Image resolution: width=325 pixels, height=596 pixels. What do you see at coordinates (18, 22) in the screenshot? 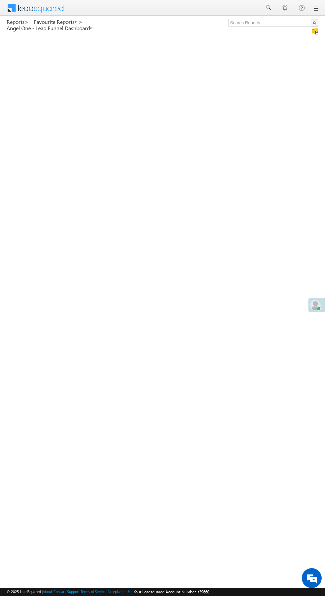
I see `a: Reports>` at bounding box center [18, 22].